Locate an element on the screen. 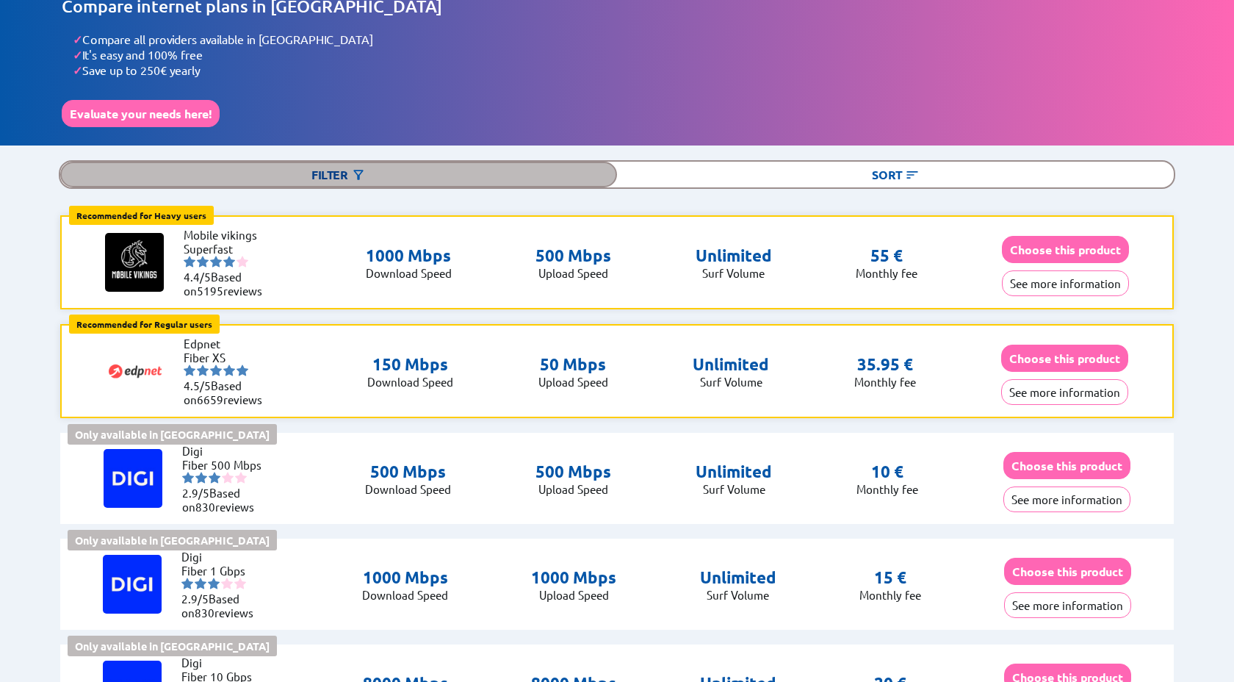  span: 5195 is located at coordinates (210, 290).